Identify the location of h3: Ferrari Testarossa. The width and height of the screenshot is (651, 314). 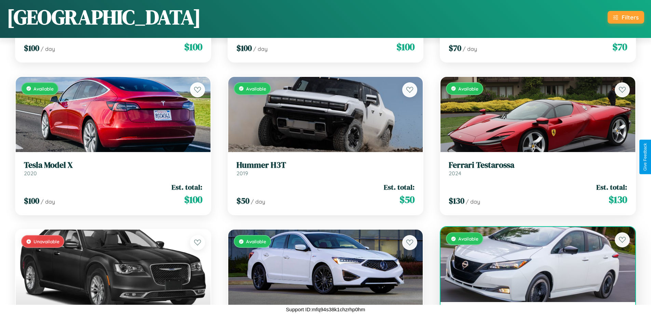
(538, 165).